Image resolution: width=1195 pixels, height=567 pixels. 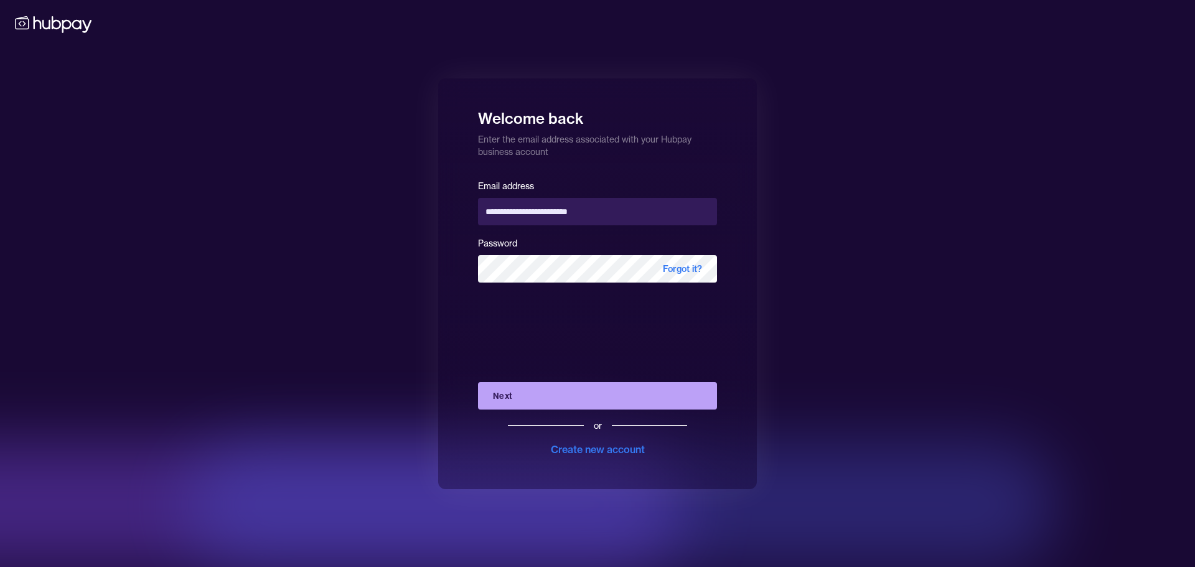 What do you see at coordinates (598, 426) in the screenshot?
I see `div: or` at bounding box center [598, 426].